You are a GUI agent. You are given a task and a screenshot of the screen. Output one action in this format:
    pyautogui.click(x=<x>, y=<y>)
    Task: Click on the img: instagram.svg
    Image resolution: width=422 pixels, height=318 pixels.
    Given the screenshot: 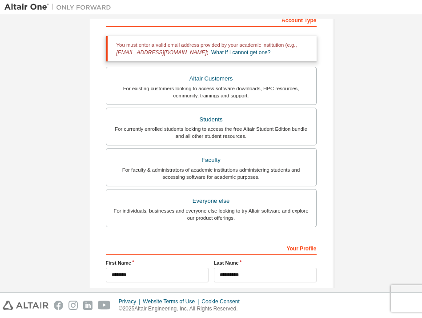 What is the action you would take?
    pyautogui.click(x=73, y=305)
    